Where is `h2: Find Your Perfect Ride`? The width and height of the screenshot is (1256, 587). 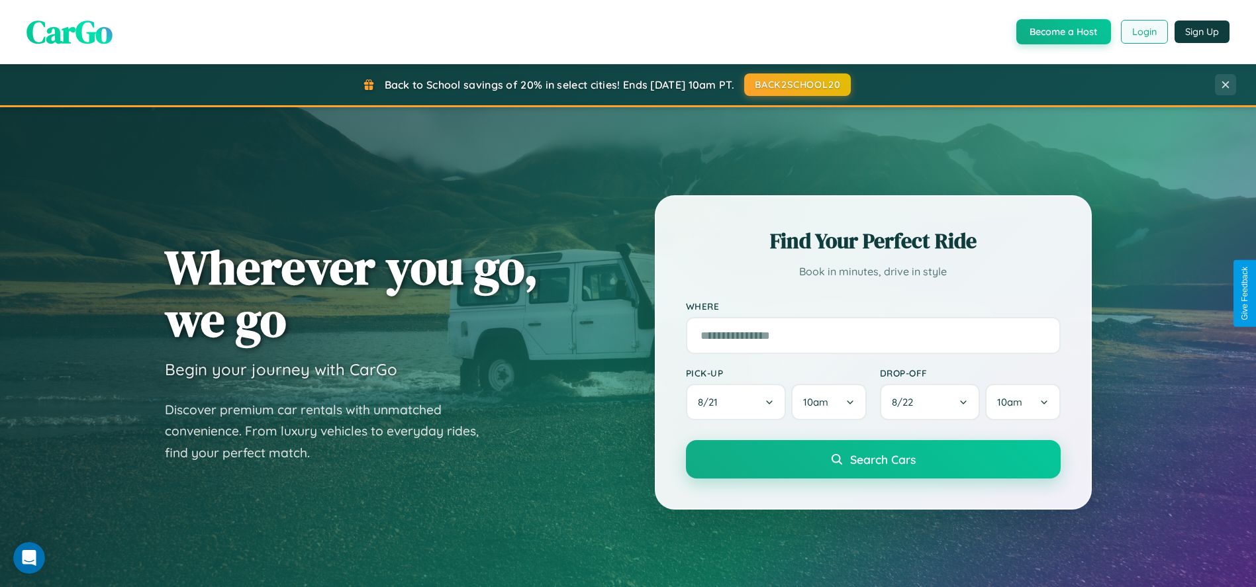
h2: Find Your Perfect Ride is located at coordinates (873, 241).